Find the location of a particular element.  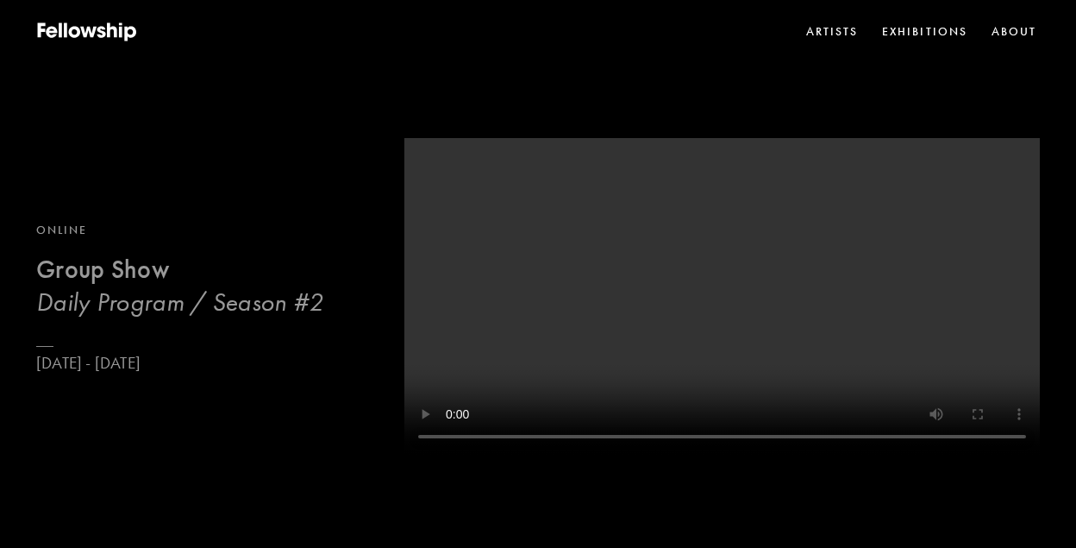

a: About is located at coordinates (1014, 31).